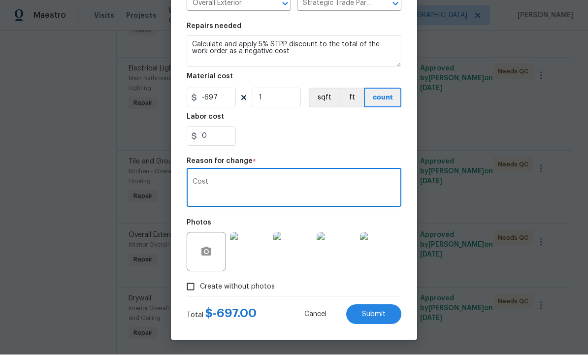 The width and height of the screenshot is (588, 355). What do you see at coordinates (199, 223) in the screenshot?
I see `h5: Photos` at bounding box center [199, 223].